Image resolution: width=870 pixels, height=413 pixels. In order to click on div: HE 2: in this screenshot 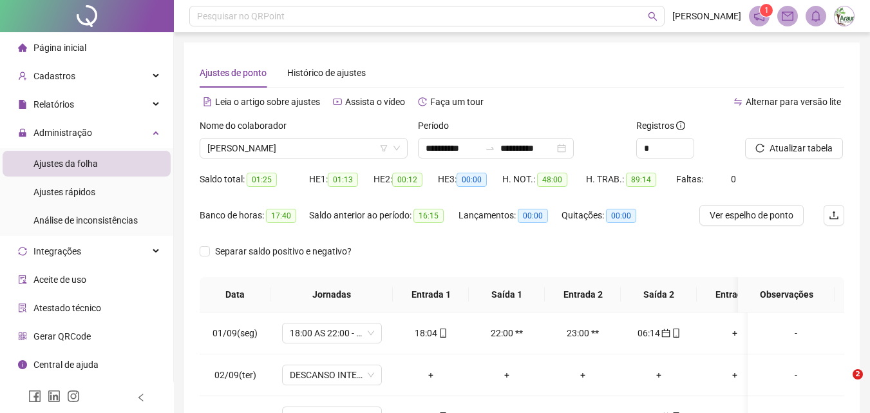, I will do `click(406, 179)`.